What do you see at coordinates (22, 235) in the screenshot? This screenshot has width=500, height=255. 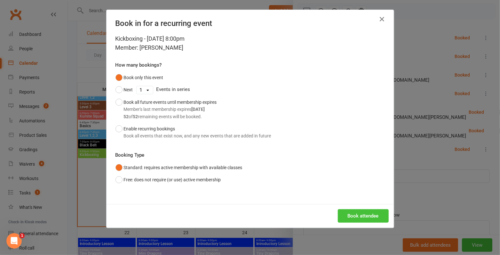 I see `span: 1` at bounding box center [22, 235].